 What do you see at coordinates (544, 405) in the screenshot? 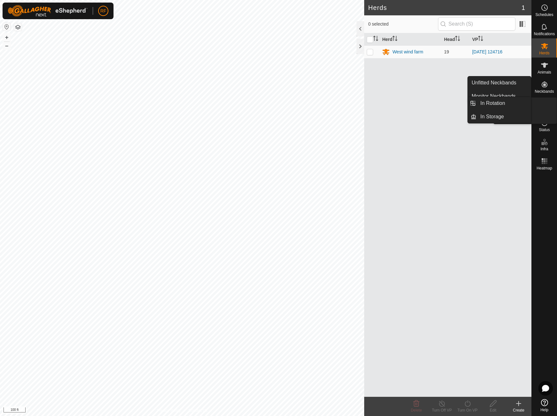
I see `a: Help` at bounding box center [544, 405].